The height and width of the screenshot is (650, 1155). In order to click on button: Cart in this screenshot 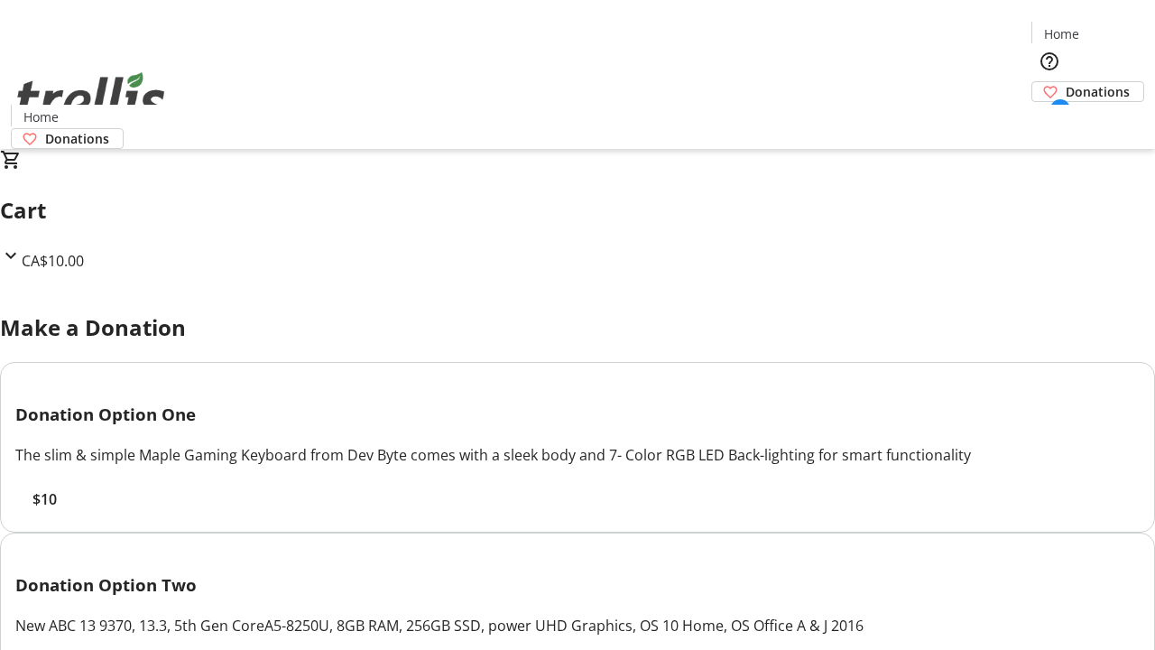, I will do `click(1050, 120)`.